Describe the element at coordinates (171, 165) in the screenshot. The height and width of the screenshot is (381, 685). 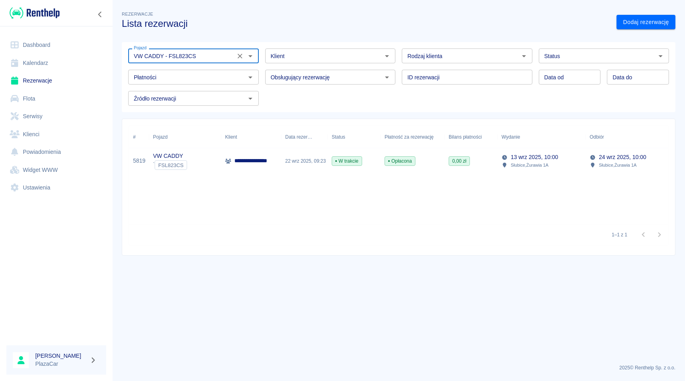
I see `span: FSL823CS` at that location.